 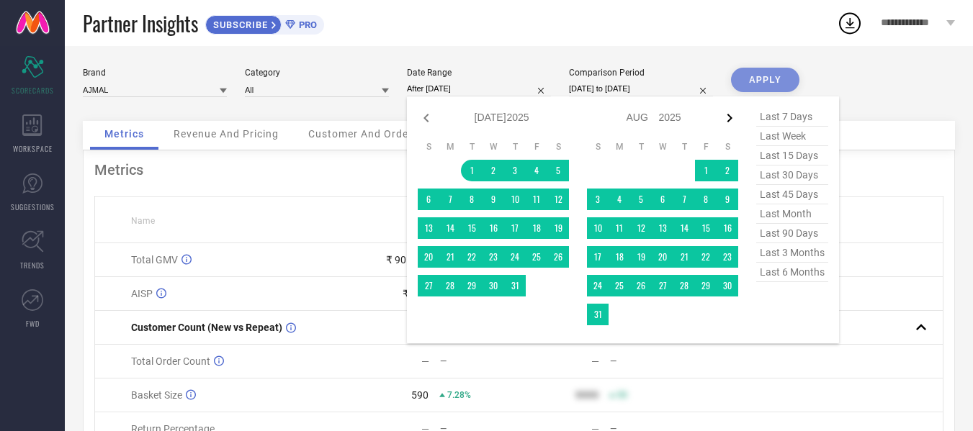 I want to click on td: Wed Aug 27 2025, so click(x=662, y=286).